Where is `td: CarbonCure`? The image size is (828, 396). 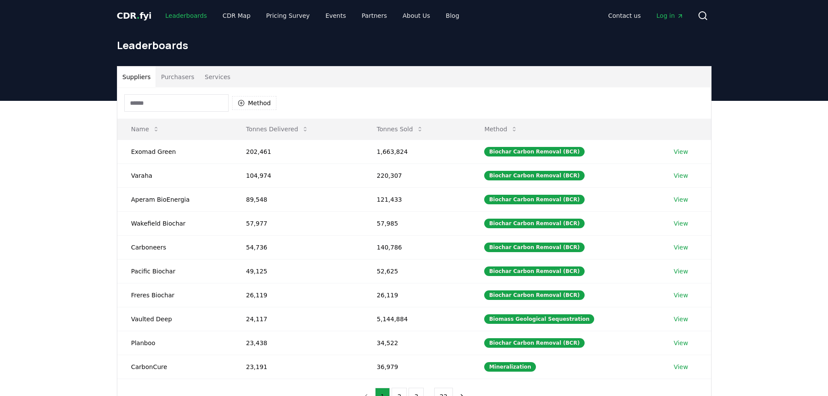 td: CarbonCure is located at coordinates (175, 366).